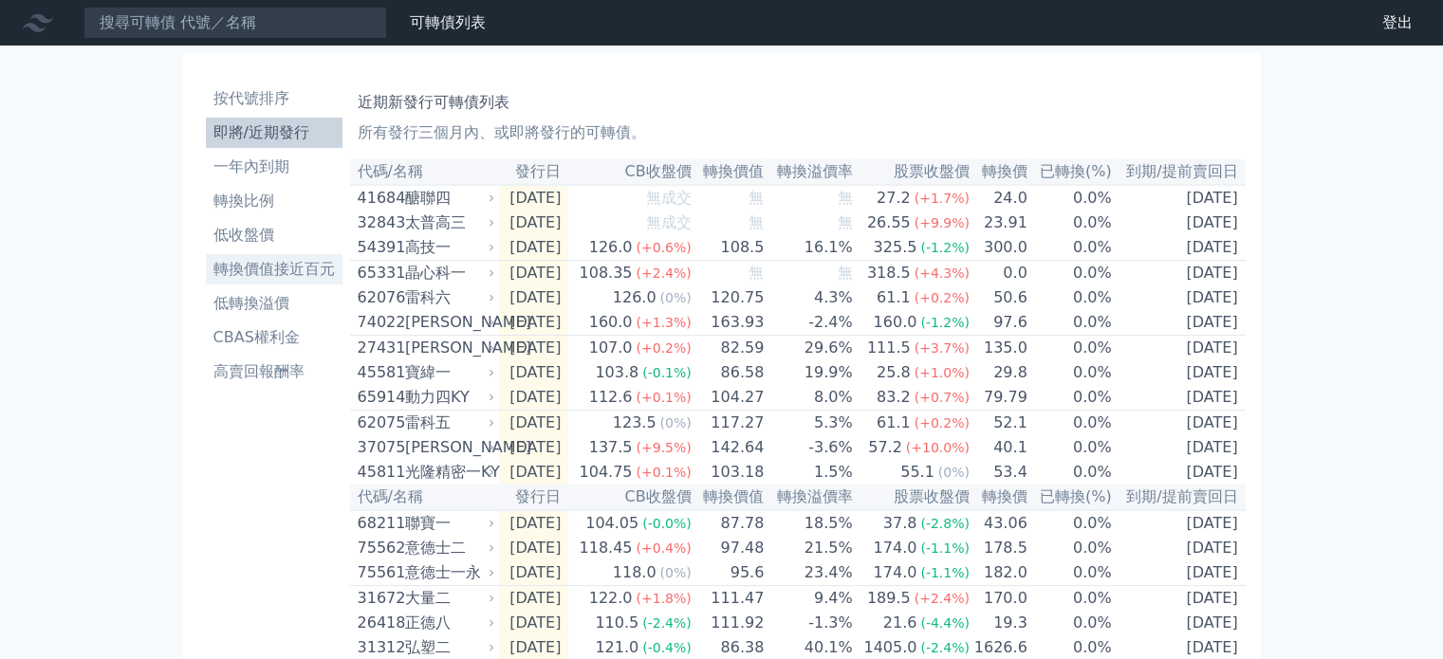 The height and width of the screenshot is (659, 1443). What do you see at coordinates (808, 599) in the screenshot?
I see `td: 9.4%` at bounding box center [808, 599].